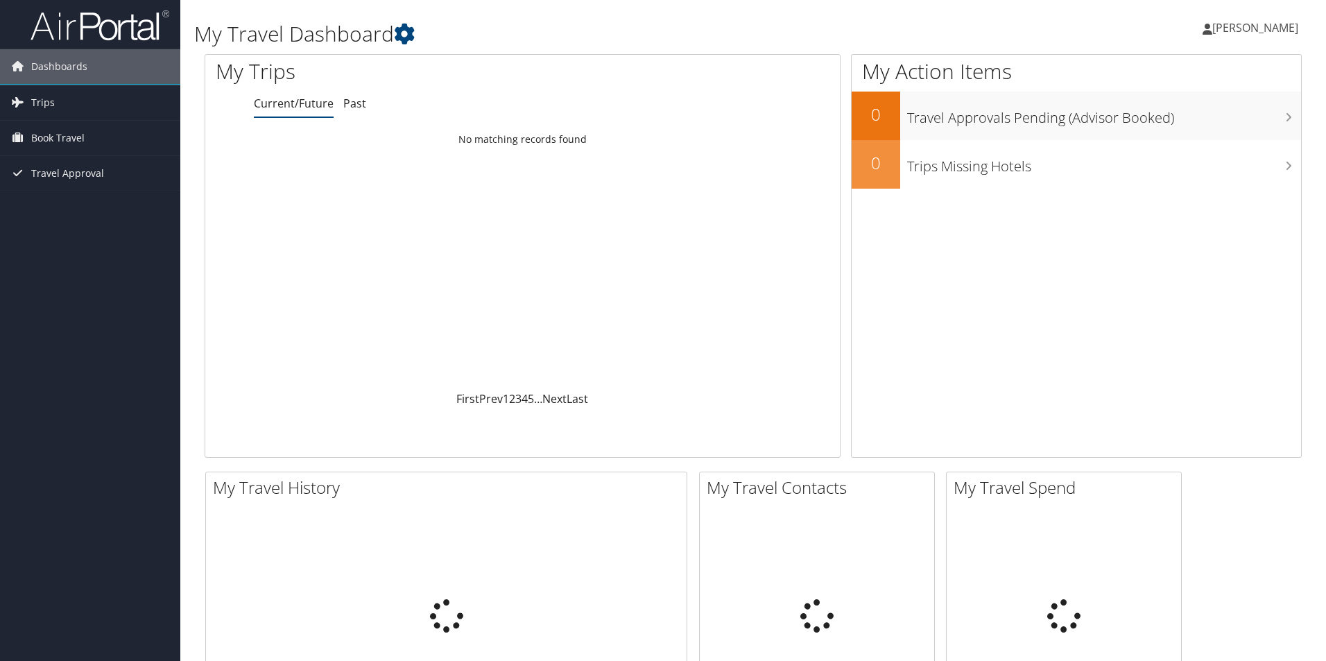 This screenshot has height=661, width=1326. I want to click on a: 1, so click(505, 399).